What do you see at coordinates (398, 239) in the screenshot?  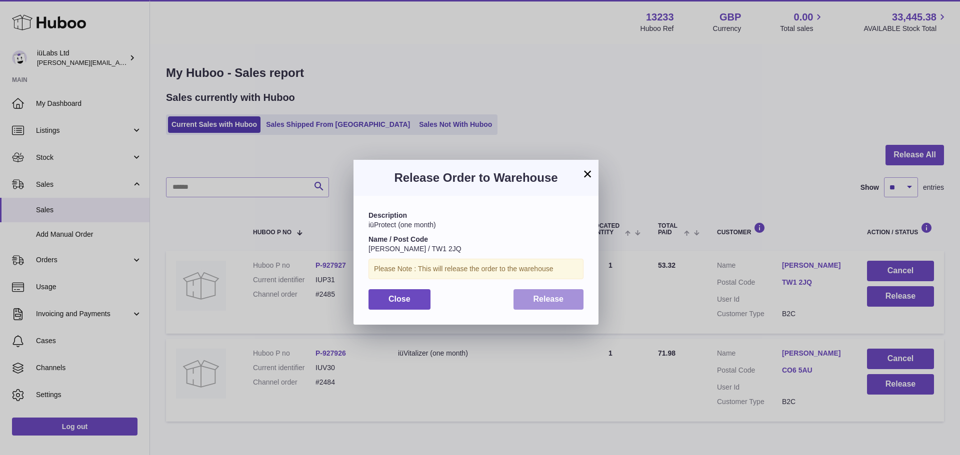 I see `strong: Name / Post Code` at bounding box center [398, 239].